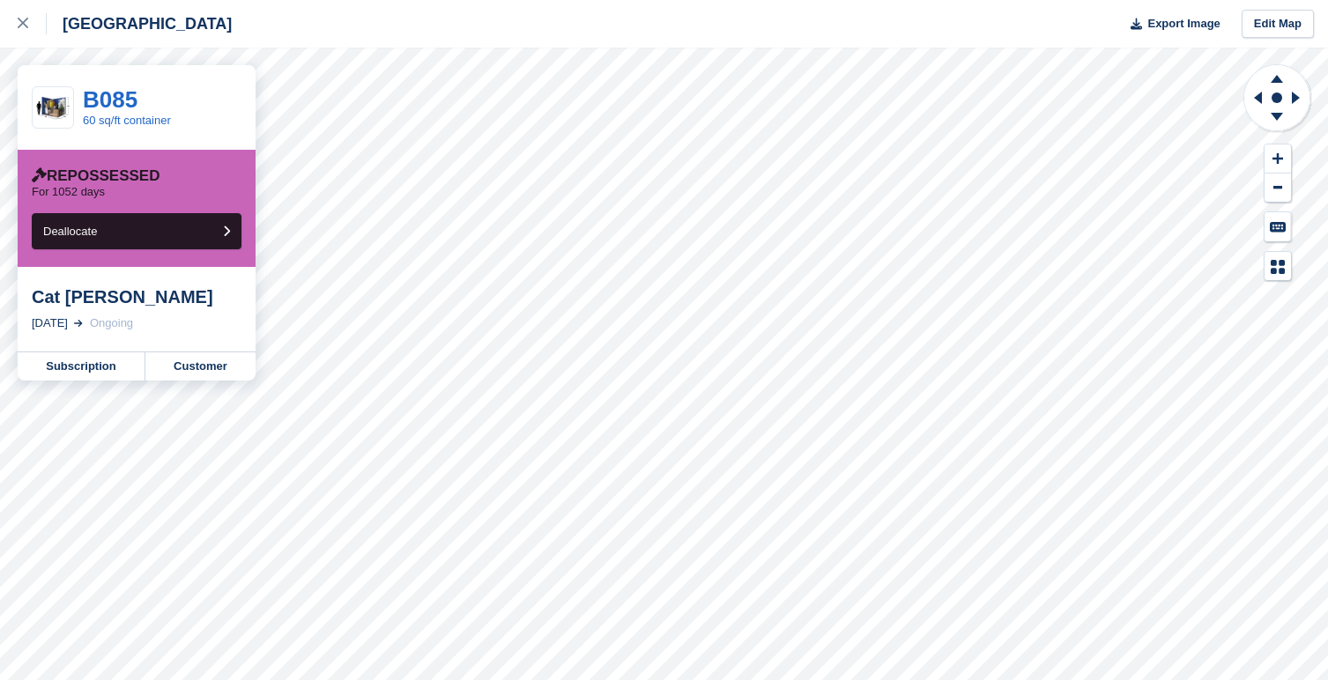 This screenshot has height=680, width=1328. I want to click on a: Subscription, so click(81, 366).